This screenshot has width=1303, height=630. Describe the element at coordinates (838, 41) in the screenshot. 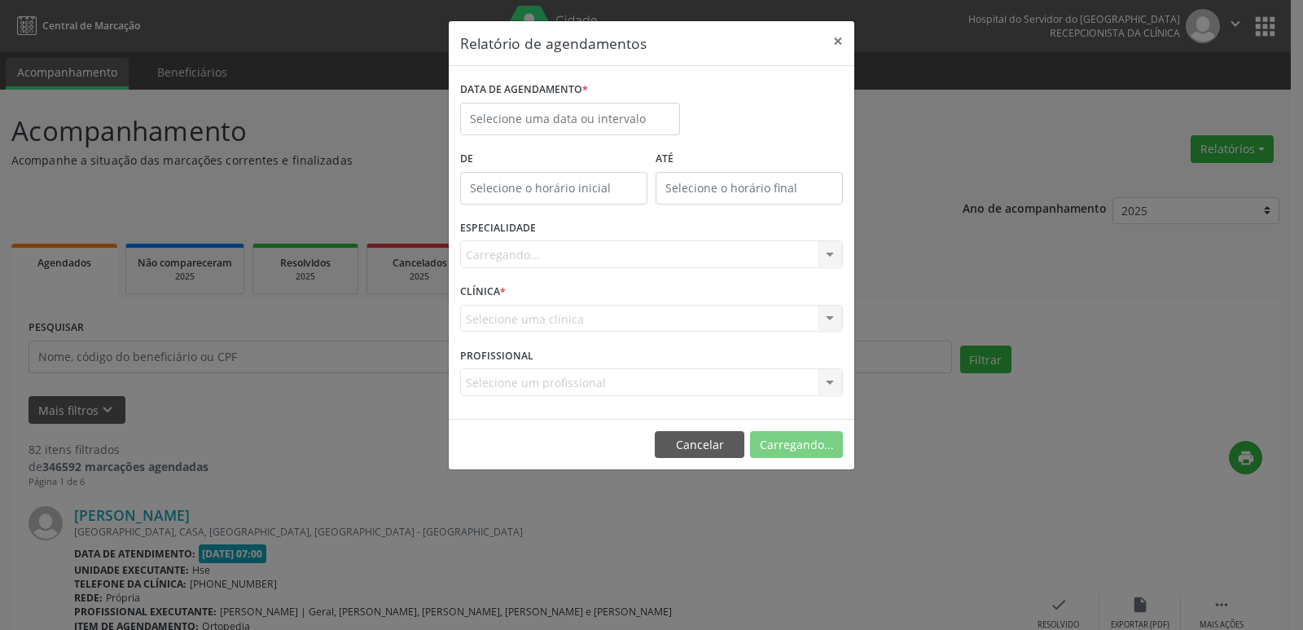

I see `button: Close` at that location.